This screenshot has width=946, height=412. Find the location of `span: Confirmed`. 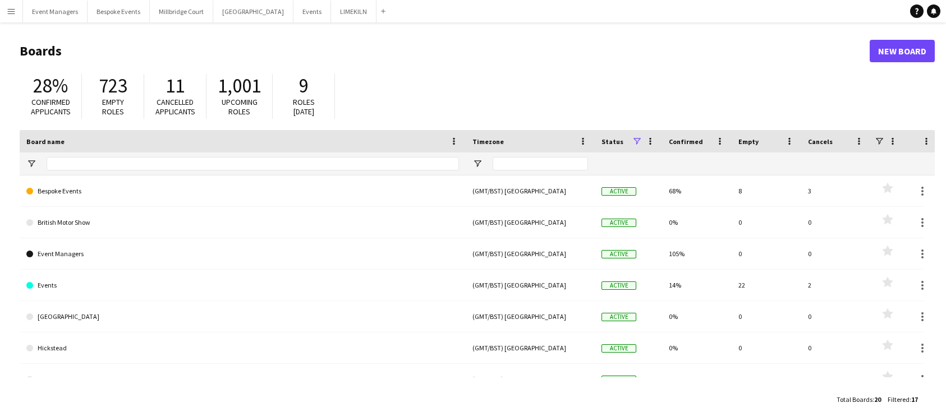

span: Confirmed is located at coordinates (685, 141).